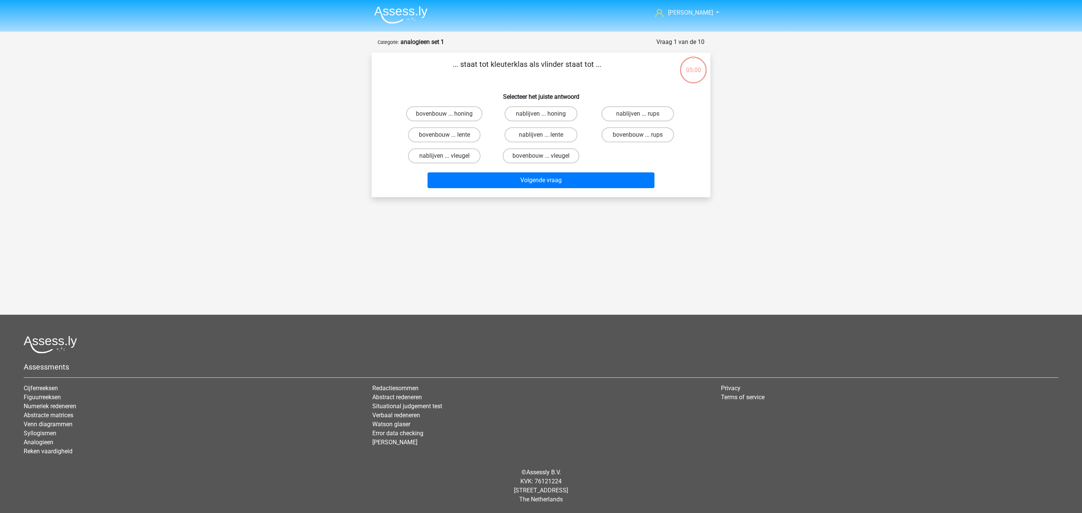 This screenshot has height=513, width=1082. Describe the element at coordinates (680, 42) in the screenshot. I see `div: Vraag 1 van de 10` at that location.